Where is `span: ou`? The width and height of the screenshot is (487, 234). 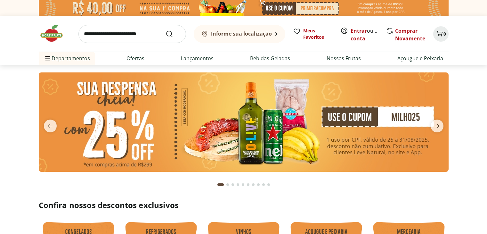 span: ou is located at coordinates (365, 35).